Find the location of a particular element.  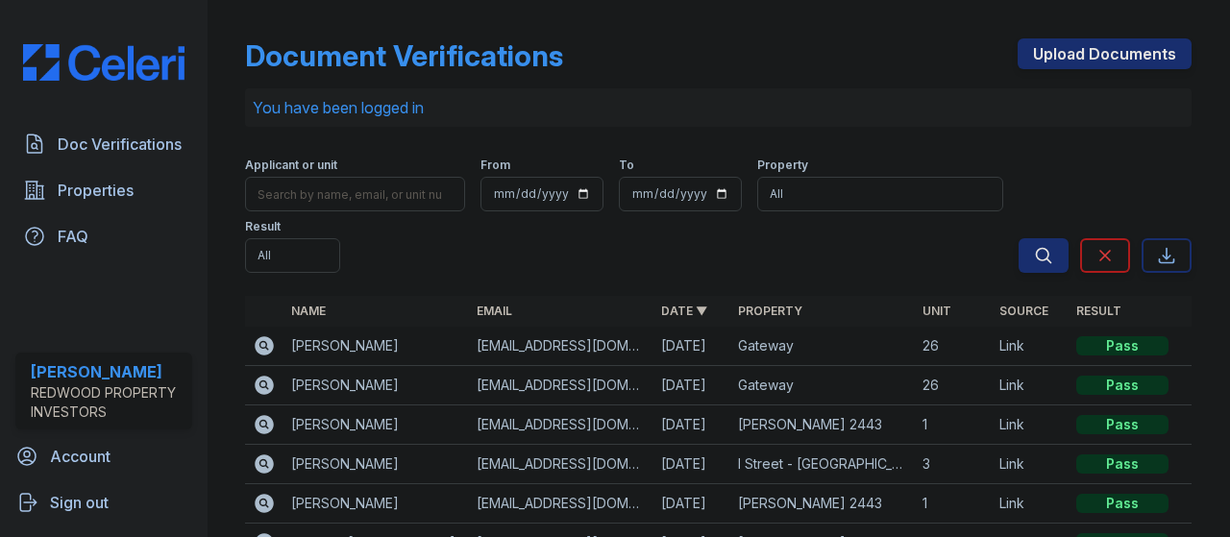

button: Sign out is located at coordinates (104, 502).